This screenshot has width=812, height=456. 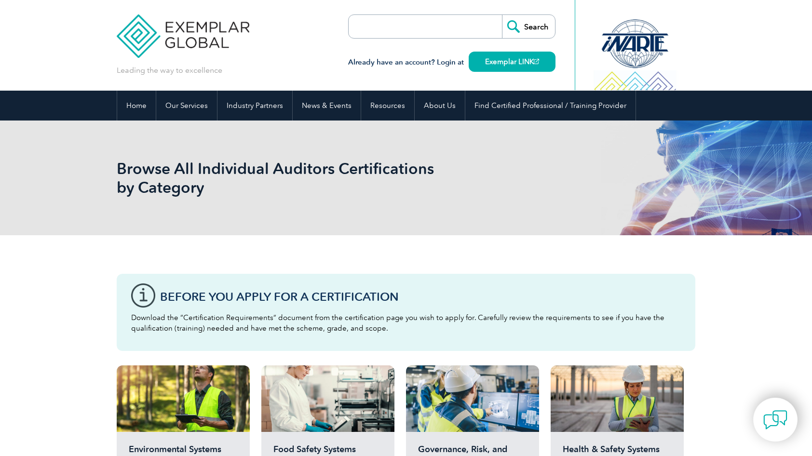 I want to click on a: Exemplar LINK, so click(x=512, y=62).